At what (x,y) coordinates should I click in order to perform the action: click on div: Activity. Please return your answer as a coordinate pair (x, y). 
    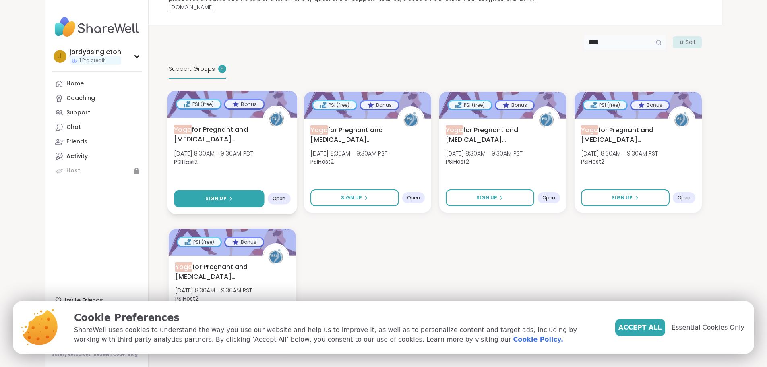
    Looking at the image, I should click on (77, 156).